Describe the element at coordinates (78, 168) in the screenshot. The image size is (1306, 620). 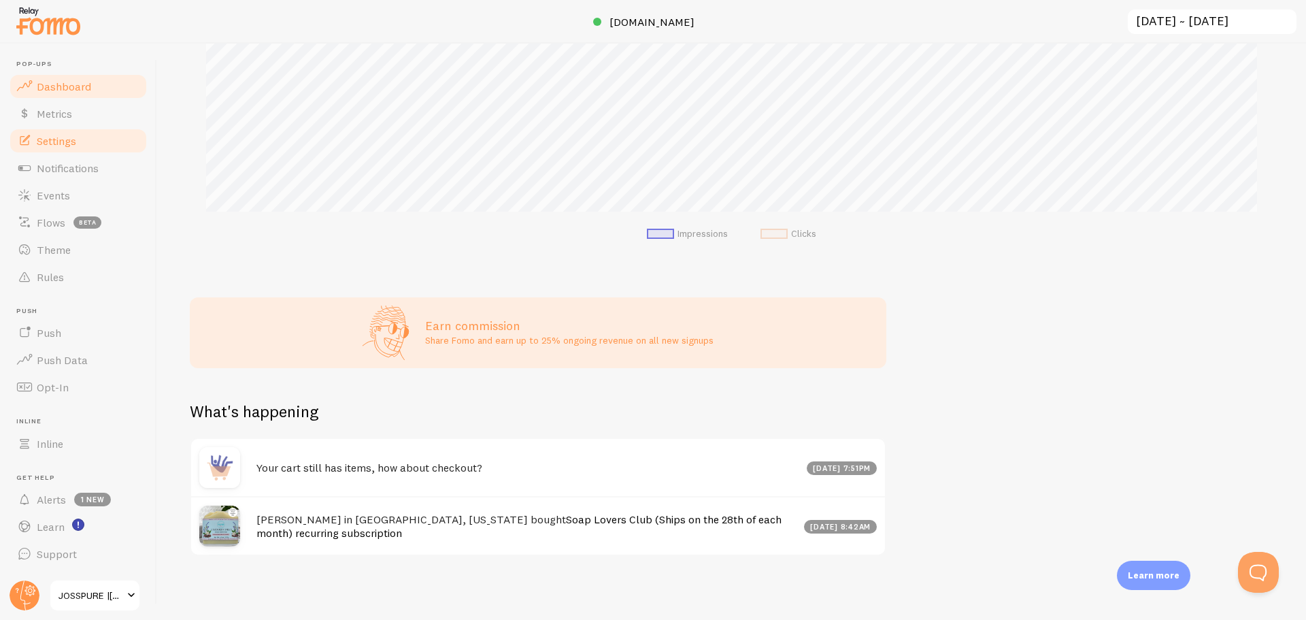
I see `a: Notifications` at that location.